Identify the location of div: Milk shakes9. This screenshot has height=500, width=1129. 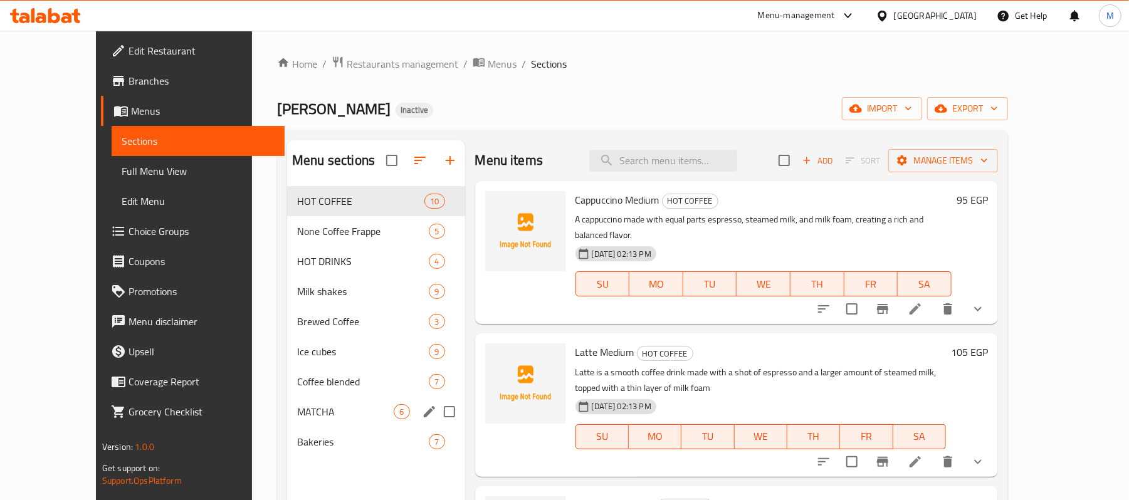
(375, 291).